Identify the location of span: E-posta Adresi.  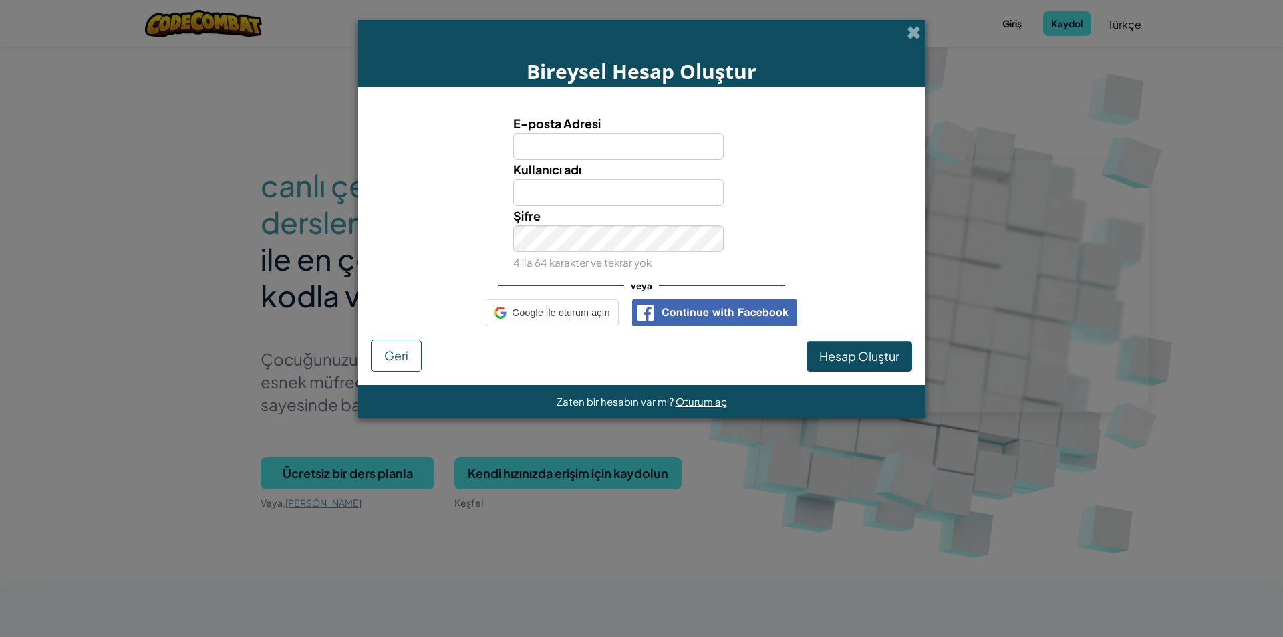
(557, 123).